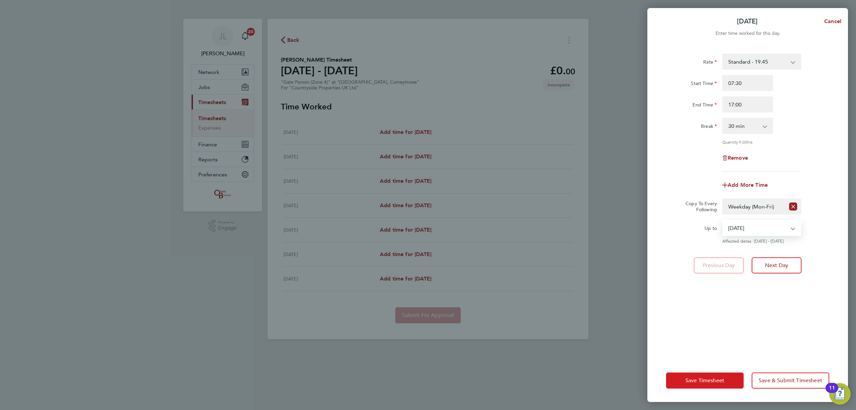 This screenshot has width=856, height=410. What do you see at coordinates (735, 158) in the screenshot?
I see `button: Remove` at bounding box center [735, 158].